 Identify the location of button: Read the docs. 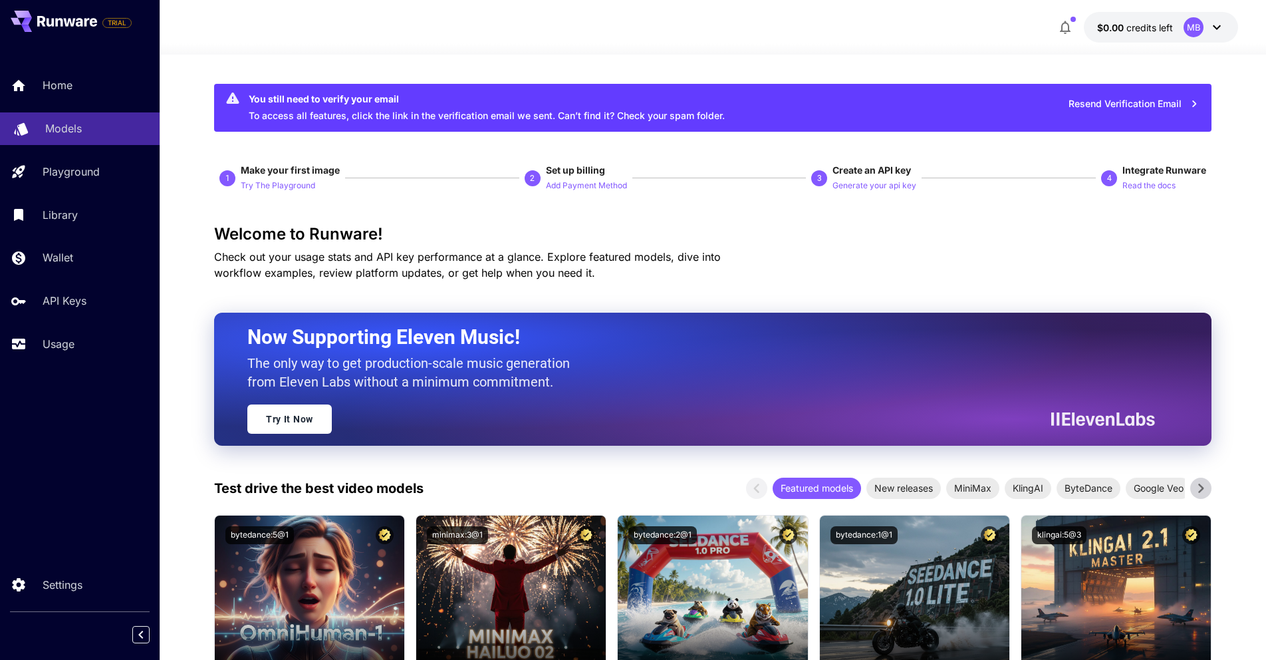
(1149, 185).